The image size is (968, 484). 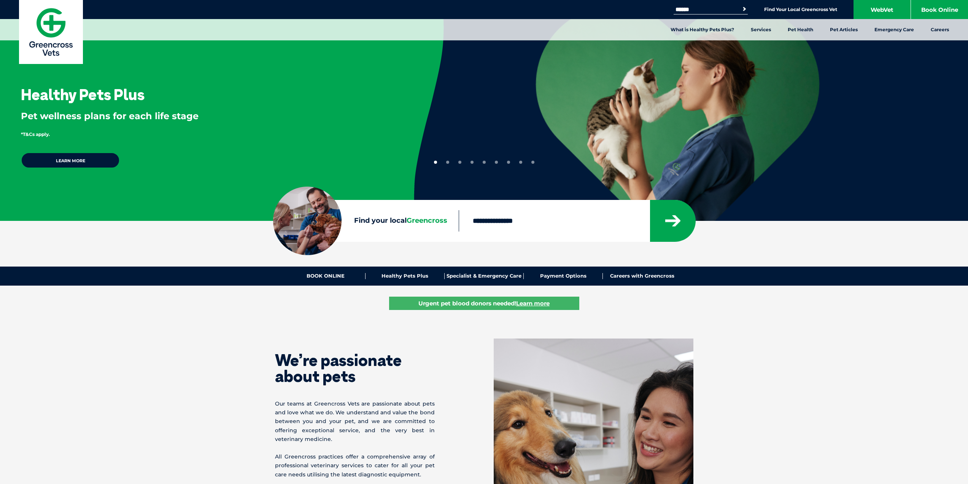 What do you see at coordinates (533, 162) in the screenshot?
I see `button: 9 of 9` at bounding box center [533, 162].